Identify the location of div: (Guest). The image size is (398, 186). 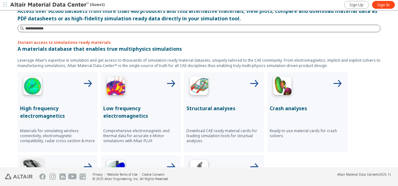
(57, 5).